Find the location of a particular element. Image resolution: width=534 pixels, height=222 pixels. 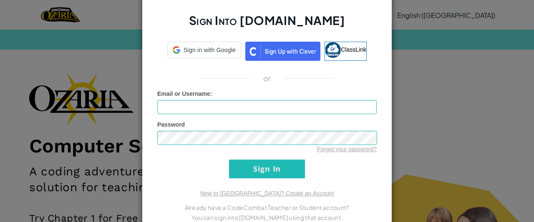

span: Password is located at coordinates (171, 125).